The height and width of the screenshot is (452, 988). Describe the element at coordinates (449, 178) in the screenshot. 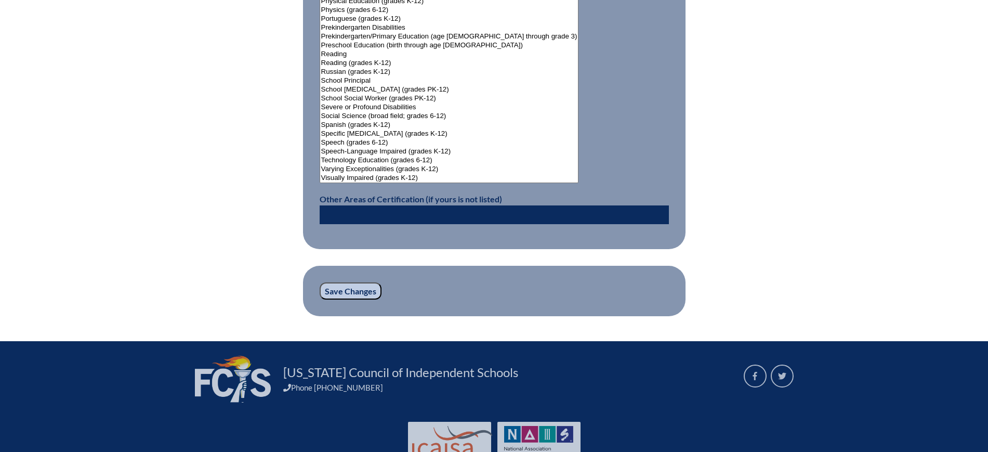

I see `option: Visually Impaired (grades K-12)` at that location.